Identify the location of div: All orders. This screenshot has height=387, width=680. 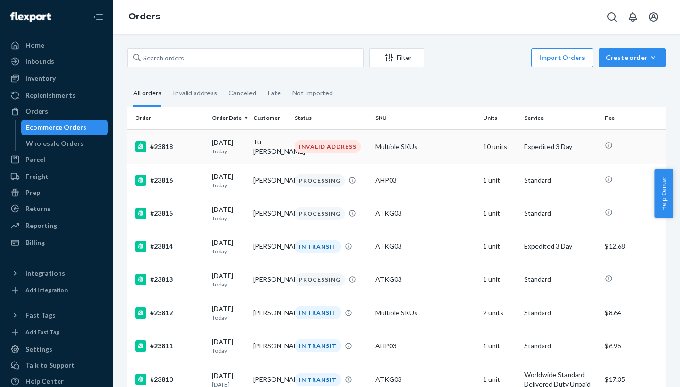
(147, 93).